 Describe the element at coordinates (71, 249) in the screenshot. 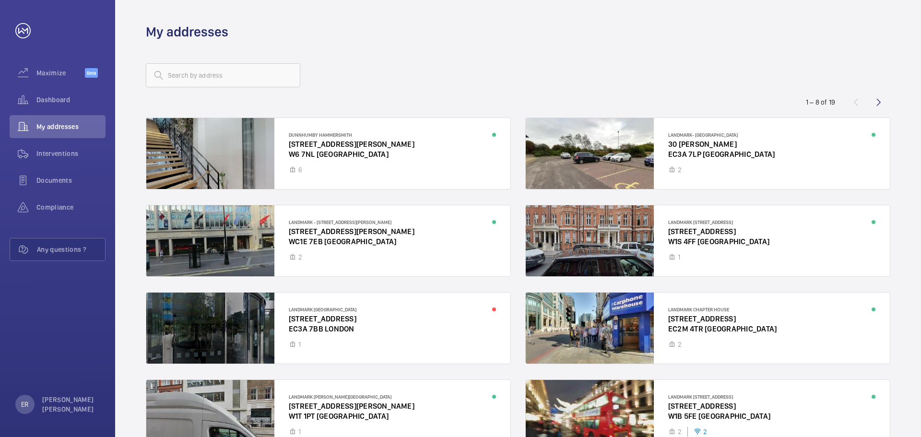

I see `span: Any questions ?` at that location.